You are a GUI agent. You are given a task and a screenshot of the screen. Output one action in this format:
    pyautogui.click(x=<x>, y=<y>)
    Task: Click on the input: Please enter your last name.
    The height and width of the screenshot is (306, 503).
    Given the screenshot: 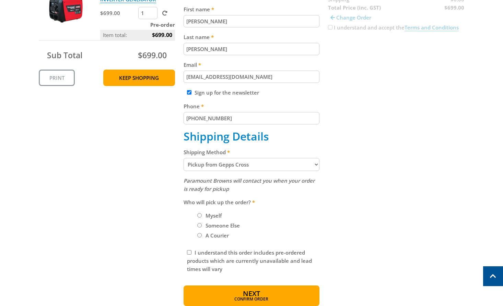 What is the action you would take?
    pyautogui.click(x=252, y=49)
    